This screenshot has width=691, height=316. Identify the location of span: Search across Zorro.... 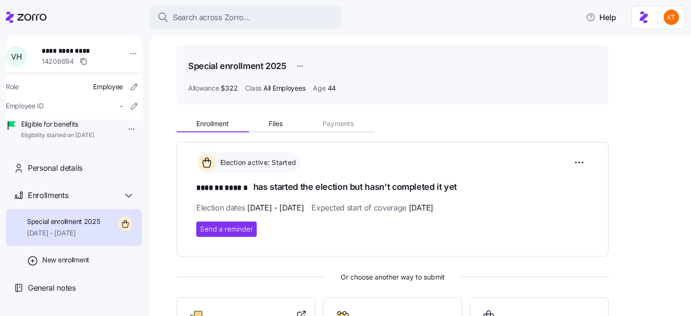
(212, 17).